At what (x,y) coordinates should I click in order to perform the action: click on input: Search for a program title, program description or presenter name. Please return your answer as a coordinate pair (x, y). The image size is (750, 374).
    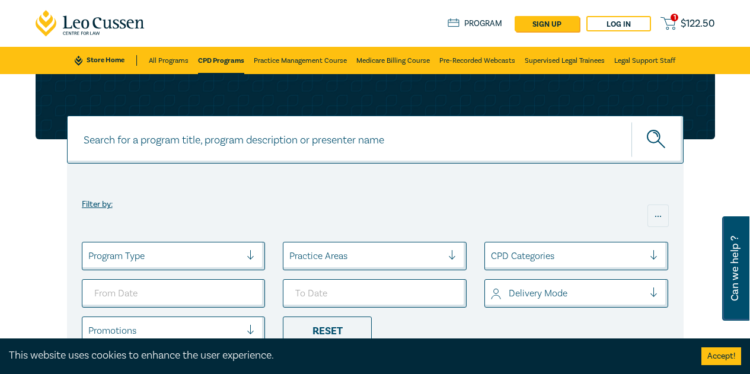
    Looking at the image, I should click on (375, 139).